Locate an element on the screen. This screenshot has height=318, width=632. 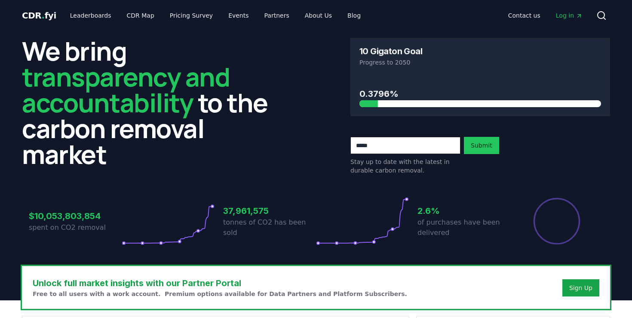
a: CDR.fyi is located at coordinates (39, 15).